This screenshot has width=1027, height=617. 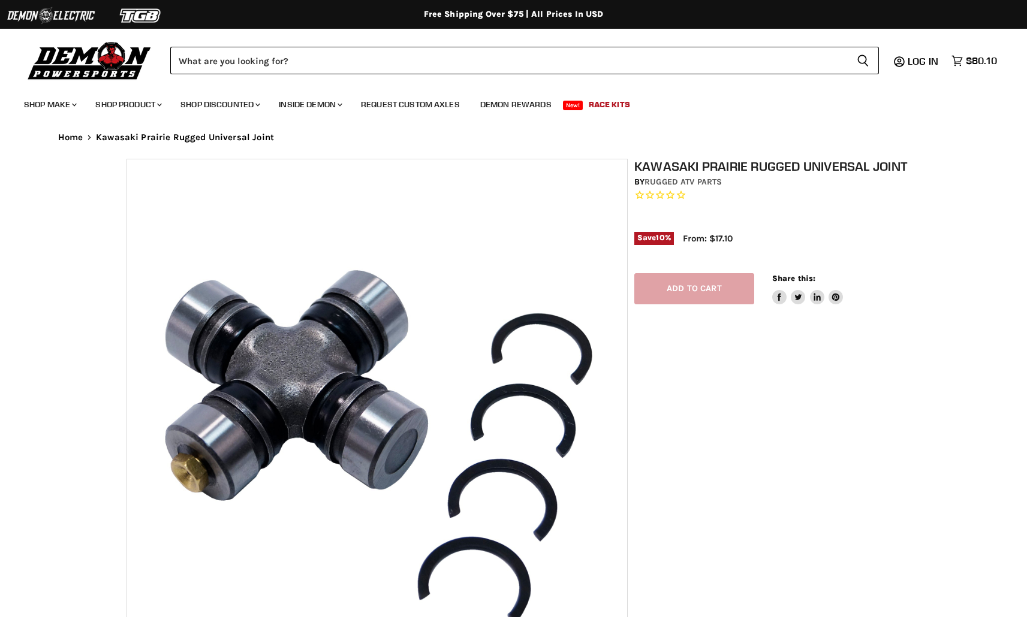 I want to click on span: Kawasaki Prairie Rugged Universal Joint, so click(x=185, y=137).